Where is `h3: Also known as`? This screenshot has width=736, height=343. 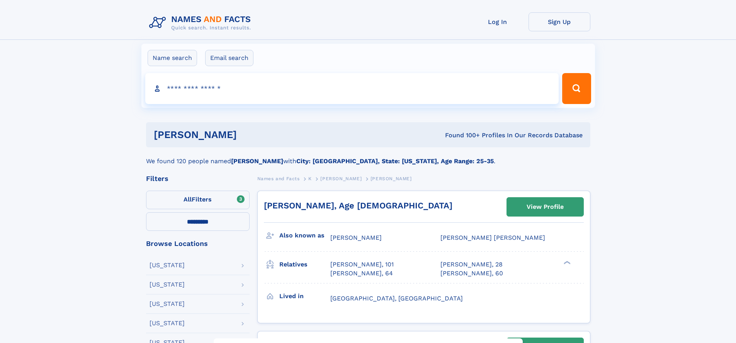
h3: Also known as is located at coordinates (305, 235).